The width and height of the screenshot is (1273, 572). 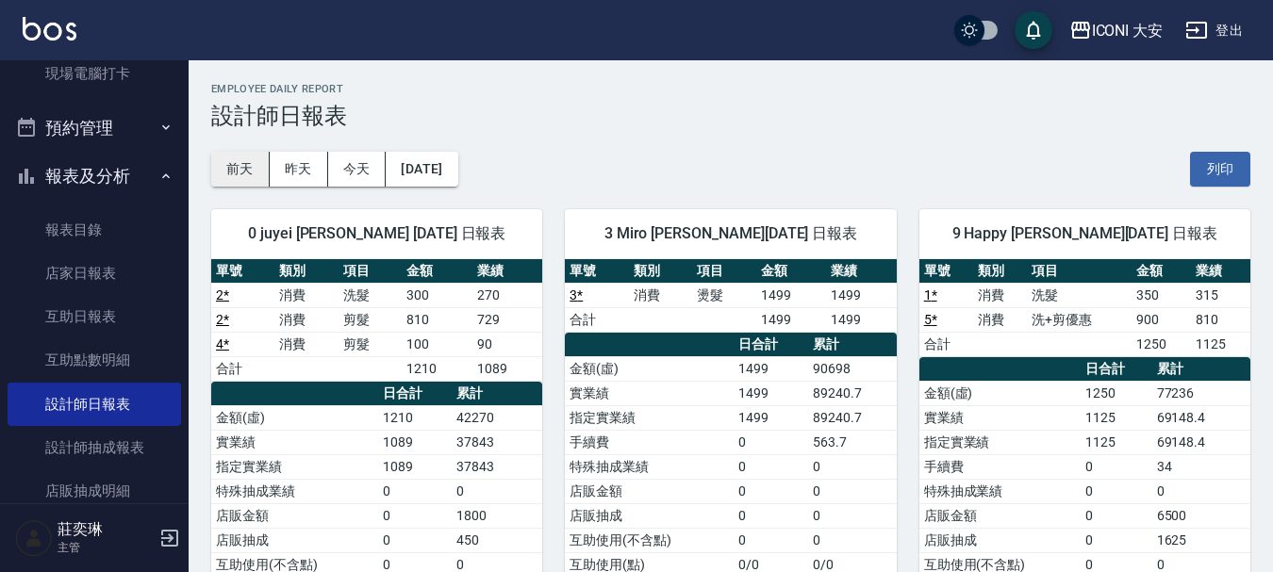 I want to click on button: 今天, so click(x=357, y=169).